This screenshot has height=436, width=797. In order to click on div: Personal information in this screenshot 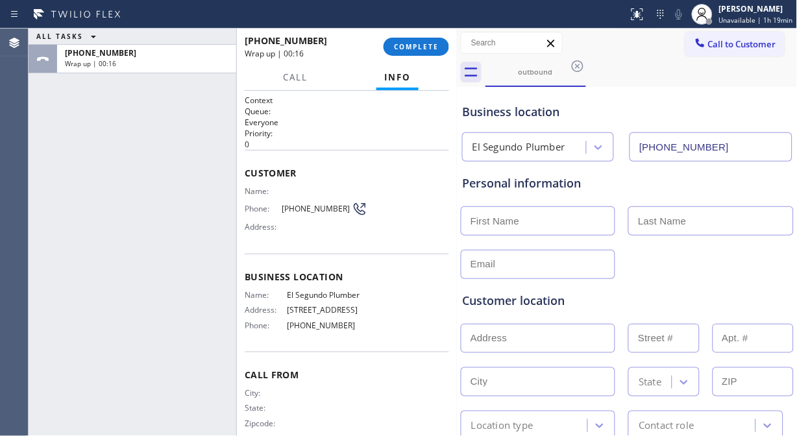, I will do `click(627, 183)`.